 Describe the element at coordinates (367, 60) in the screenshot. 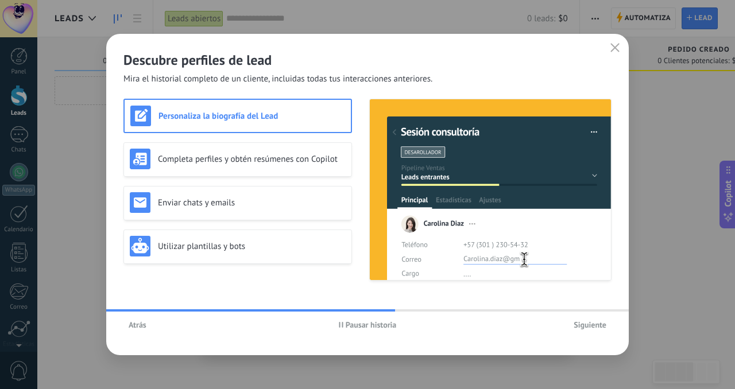

I see `h2: Descubre perfiles de lead` at that location.